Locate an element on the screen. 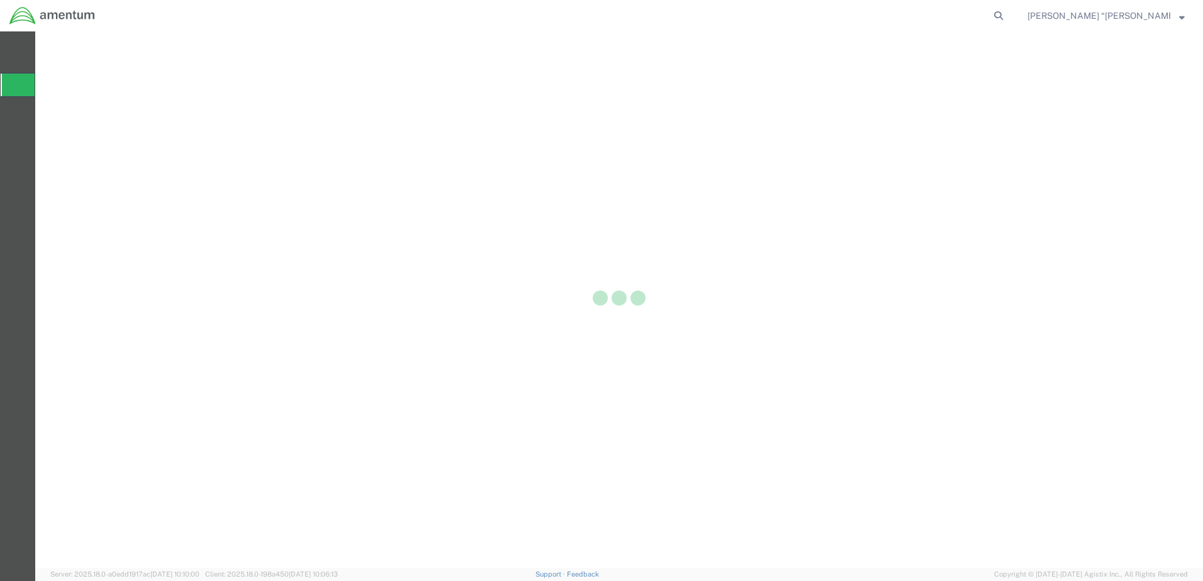 This screenshot has height=581, width=1203. span: Courtney “Levi” Rabel is located at coordinates (1098, 16).